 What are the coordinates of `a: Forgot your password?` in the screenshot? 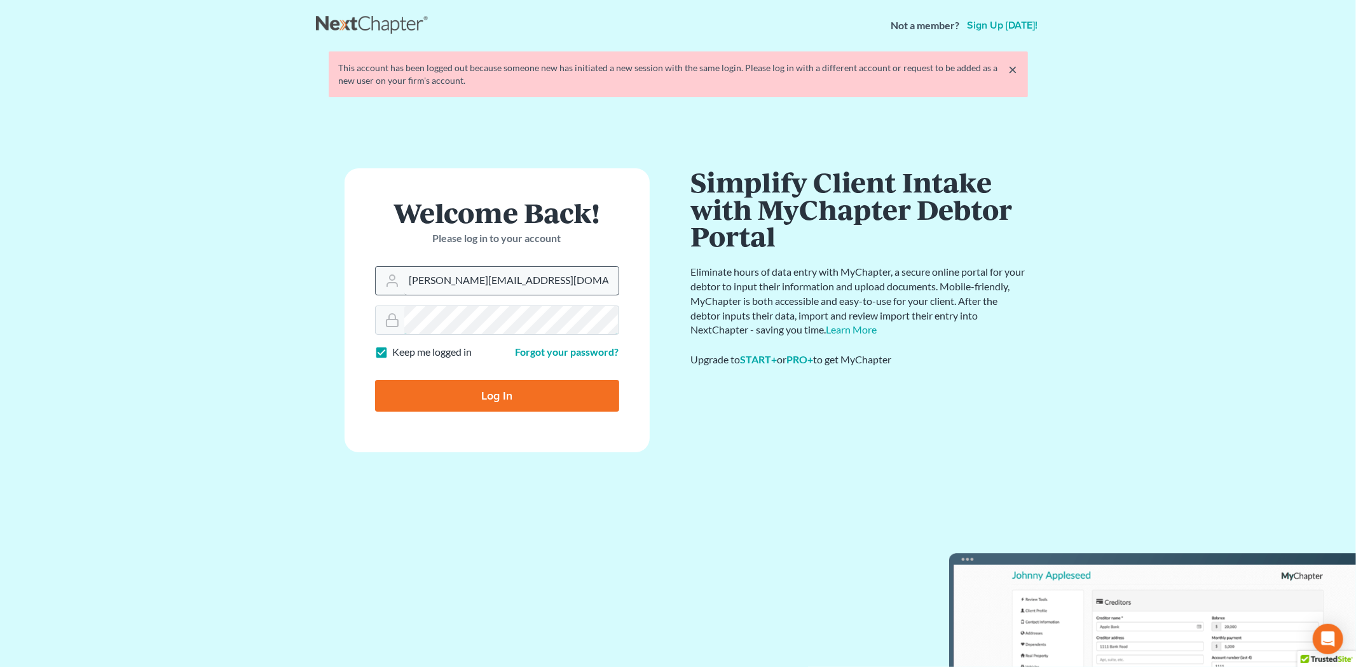 It's located at (567, 352).